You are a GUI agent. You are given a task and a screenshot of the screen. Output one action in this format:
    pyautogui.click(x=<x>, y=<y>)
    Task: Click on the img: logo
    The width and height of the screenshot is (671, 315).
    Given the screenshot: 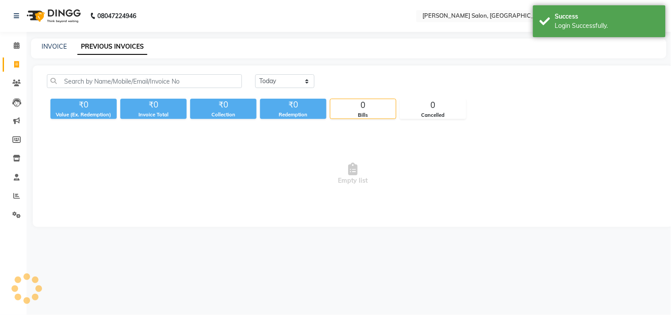 What is the action you would take?
    pyautogui.click(x=53, y=16)
    